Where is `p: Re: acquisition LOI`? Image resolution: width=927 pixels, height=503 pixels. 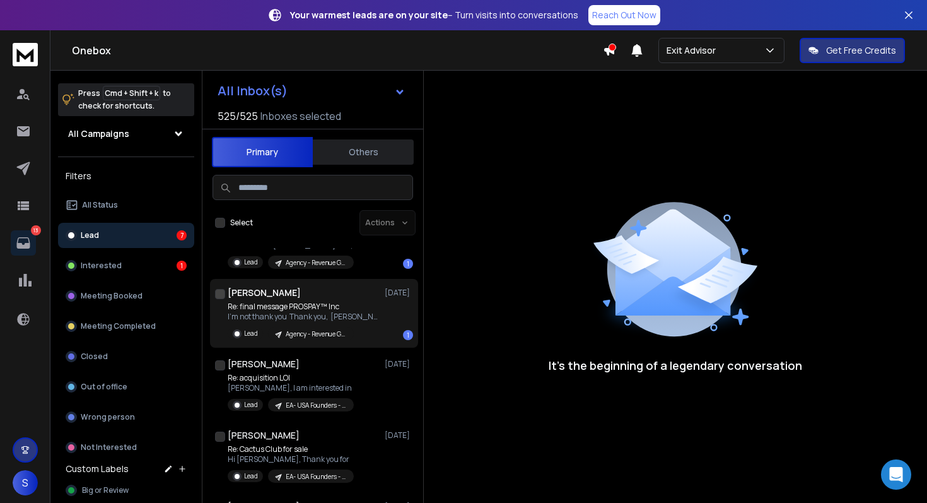 p: Re: acquisition LOI is located at coordinates (291, 378).